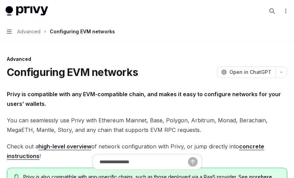  What do you see at coordinates (147, 151) in the screenshot?
I see `span: Check out a of network configuration with Privy, or jump directly into !` at bounding box center [147, 151].